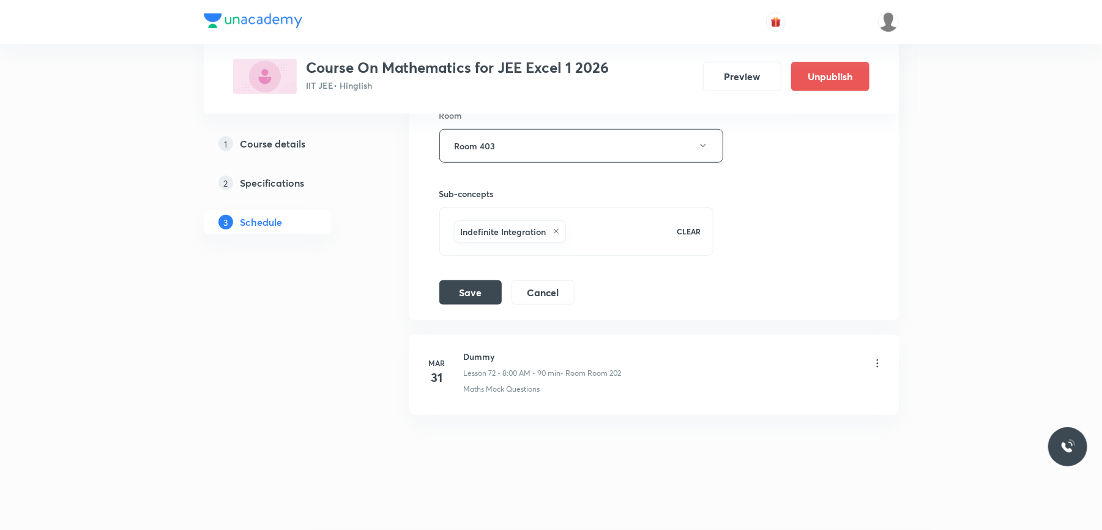 The height and width of the screenshot is (530, 1102). I want to click on img: Shubham K Singh, so click(889, 22).